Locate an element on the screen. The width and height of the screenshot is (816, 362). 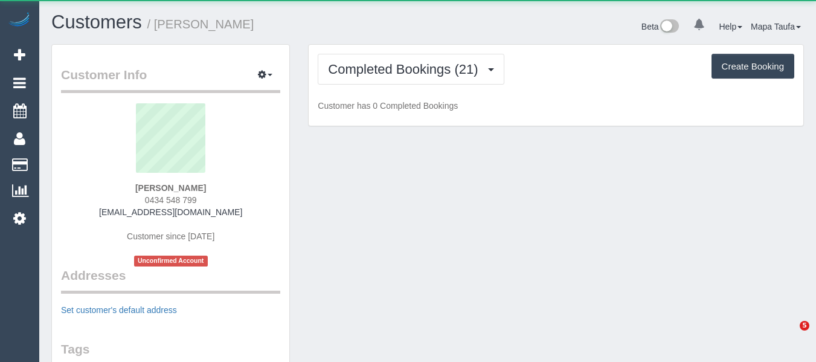
a: Beta is located at coordinates (660, 27).